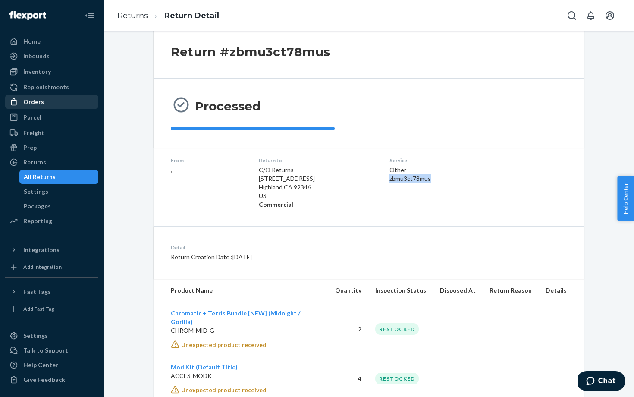 The image size is (634, 397). I want to click on button: Help Center, so click(625, 198).